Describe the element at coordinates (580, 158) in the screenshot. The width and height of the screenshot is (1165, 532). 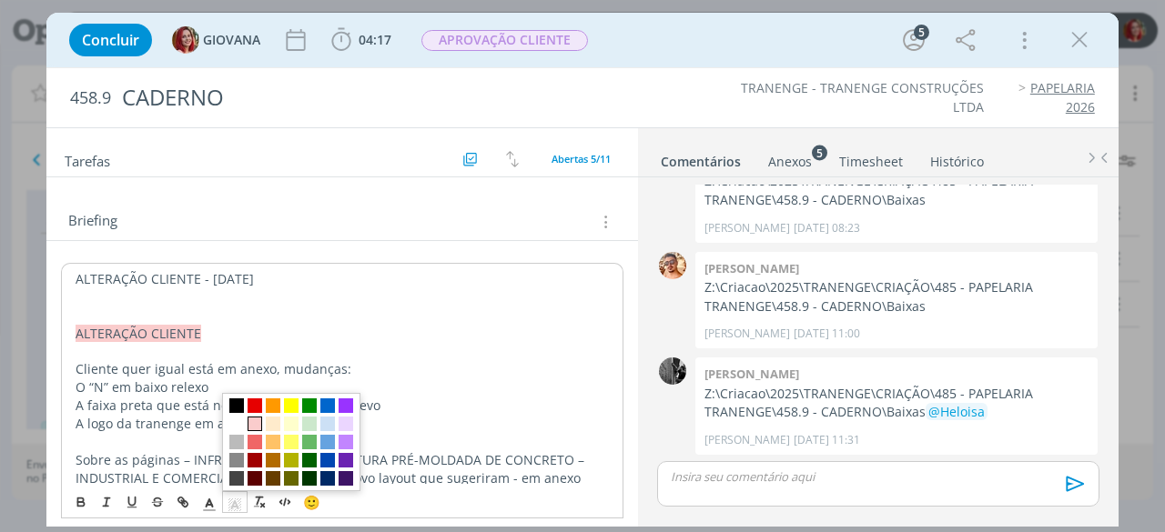
I see `span: Abertas 5/11` at that location.